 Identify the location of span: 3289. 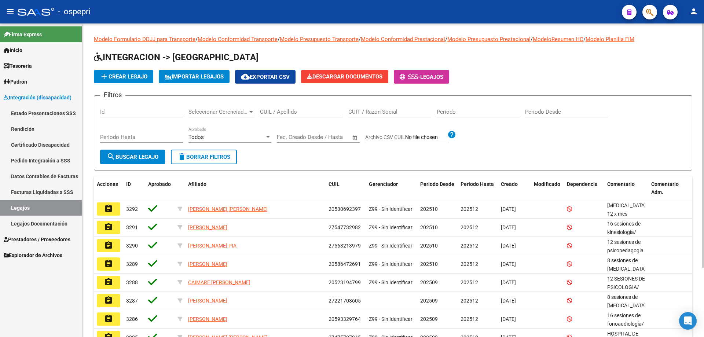
(132, 264).